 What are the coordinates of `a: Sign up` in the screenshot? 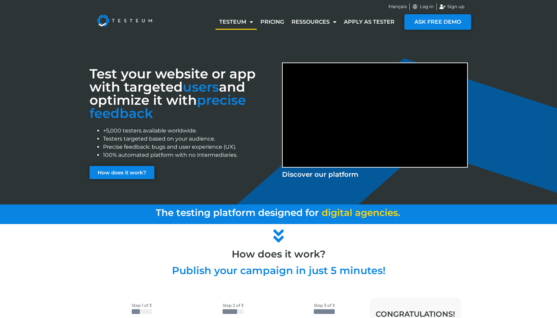 It's located at (452, 7).